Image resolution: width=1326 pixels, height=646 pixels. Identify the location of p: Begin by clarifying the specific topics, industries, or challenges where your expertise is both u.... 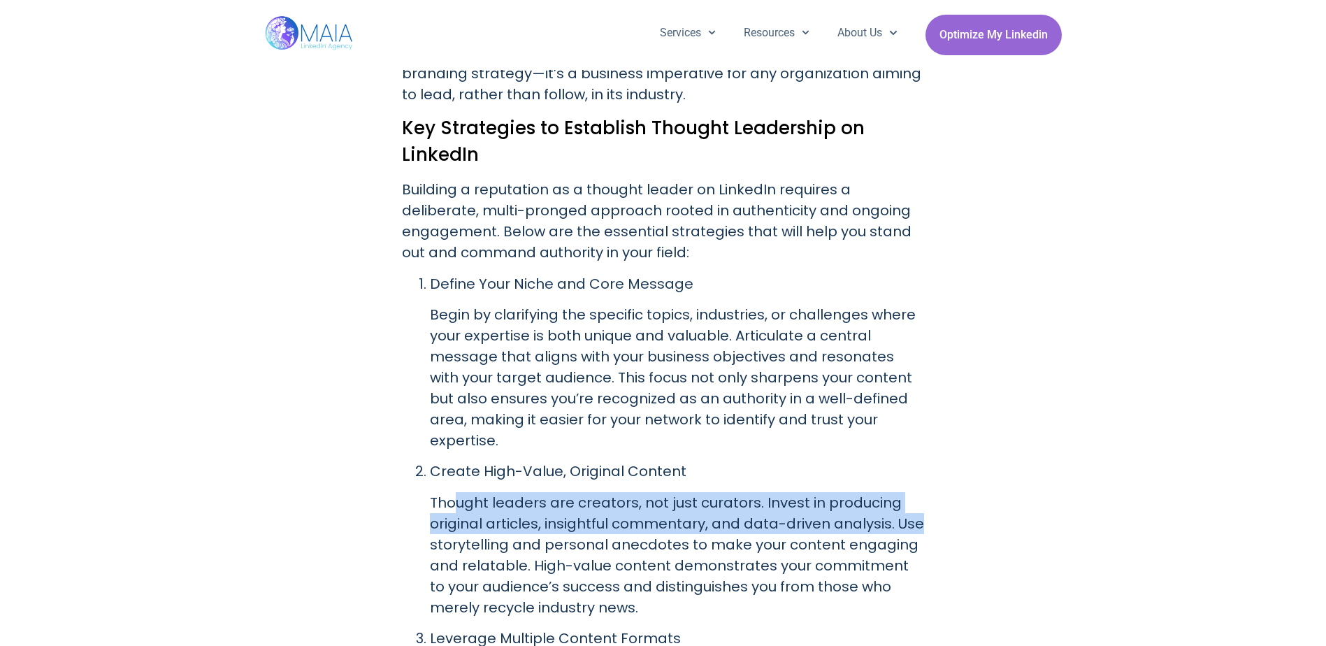
(677, 377).